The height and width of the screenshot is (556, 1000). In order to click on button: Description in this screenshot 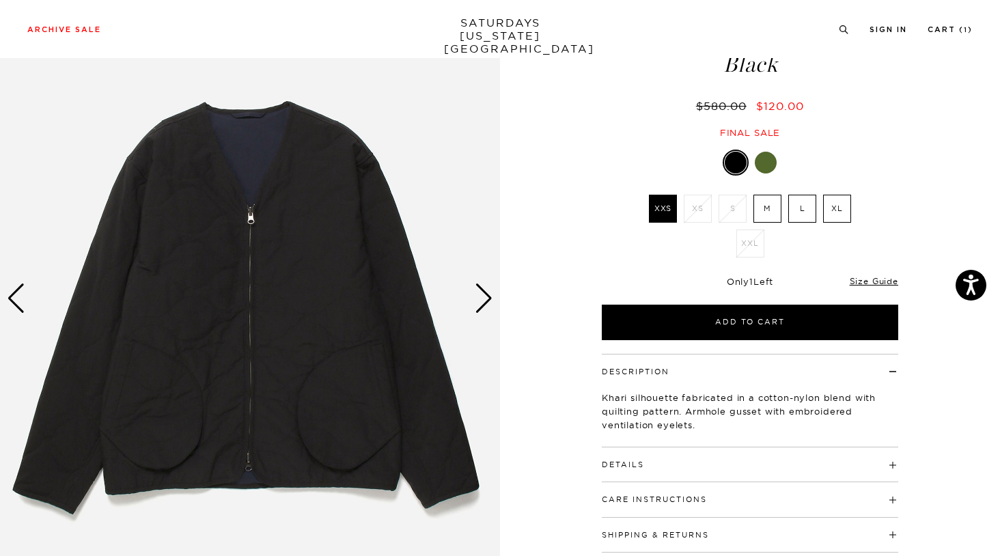, I will do `click(635, 372)`.